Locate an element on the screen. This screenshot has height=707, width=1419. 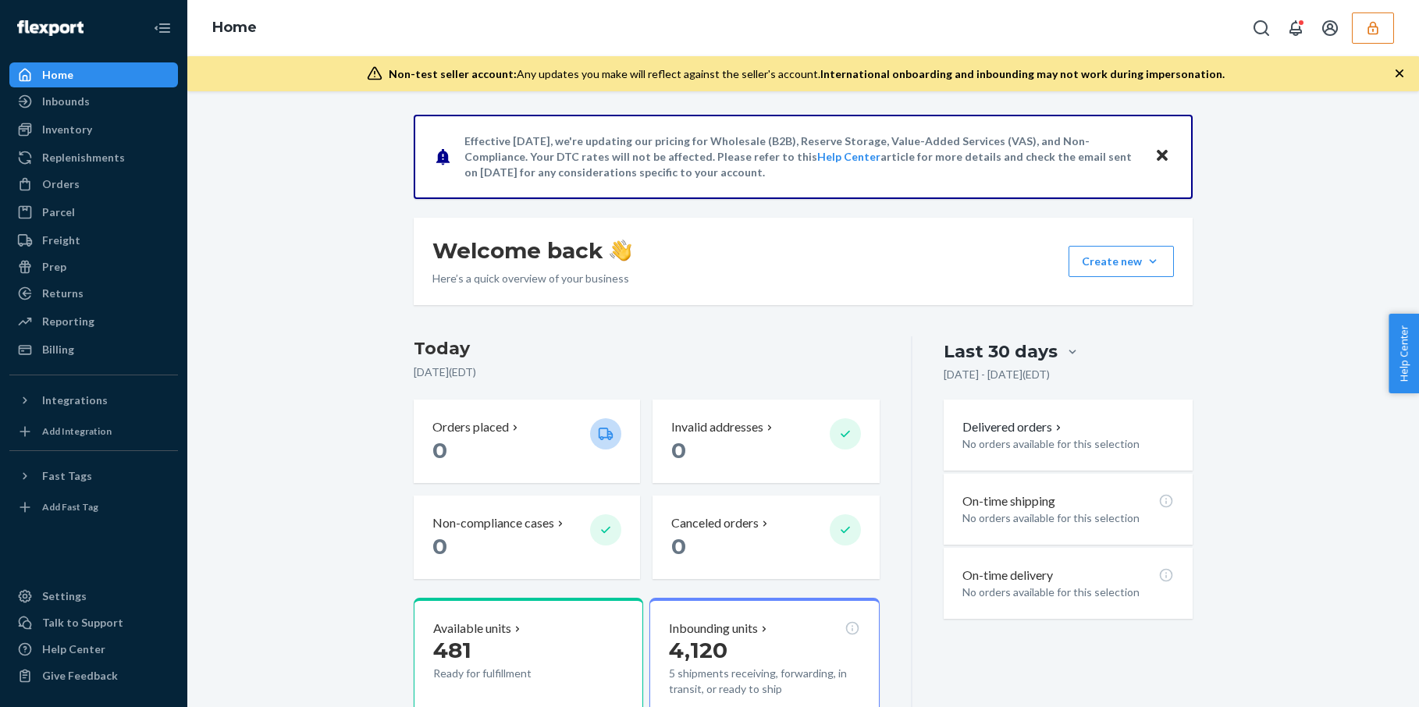
button: Give Feedback is located at coordinates (94, 676).